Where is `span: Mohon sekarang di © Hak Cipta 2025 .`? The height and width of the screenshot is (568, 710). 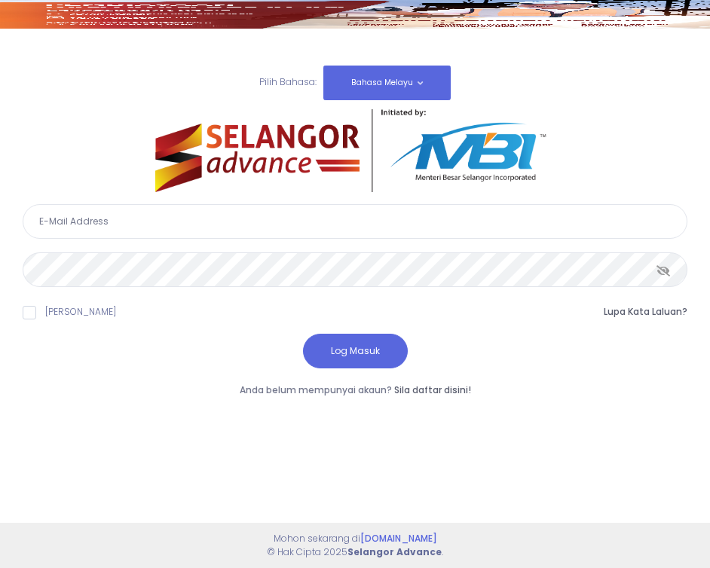 span: Mohon sekarang di © Hak Cipta 2025 . is located at coordinates (355, 545).